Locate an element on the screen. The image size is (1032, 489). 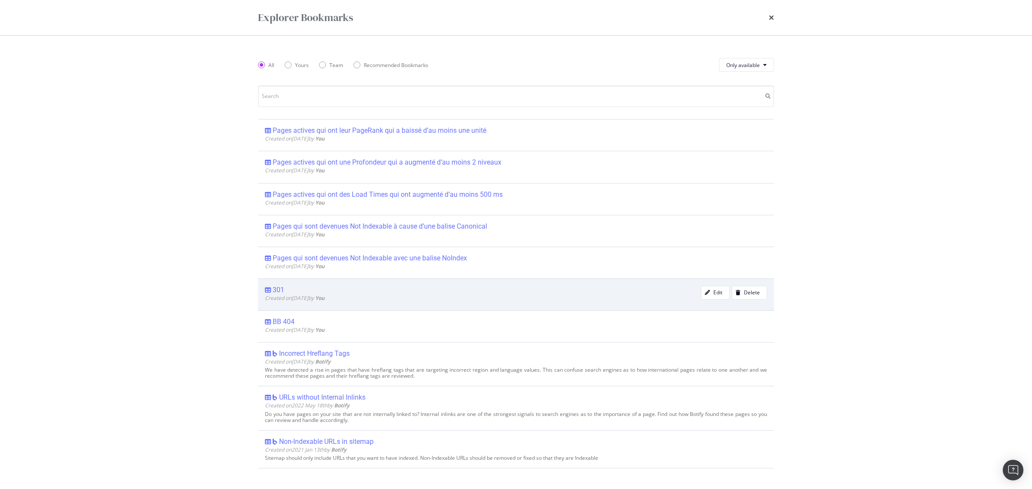
div: Delete is located at coordinates (752, 292).